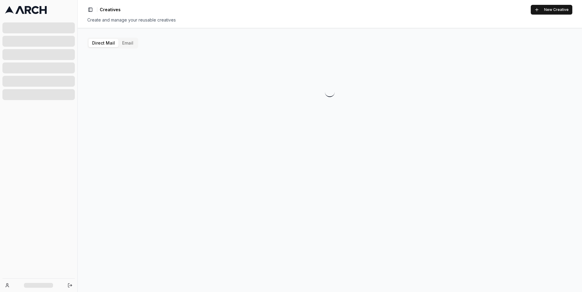  I want to click on div: Create and manage your reusable creatives, so click(330, 20).